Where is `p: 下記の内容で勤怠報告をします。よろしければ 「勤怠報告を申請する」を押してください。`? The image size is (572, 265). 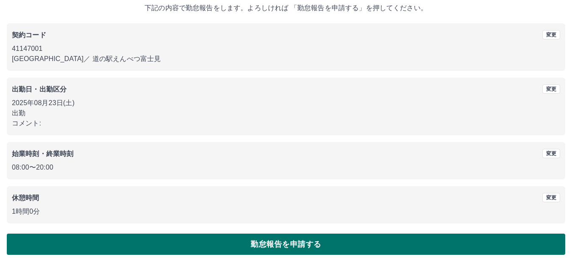 p: 下記の内容で勤怠報告をします。よろしければ 「勤怠報告を申請する」を押してください。 is located at coordinates (286, 8).